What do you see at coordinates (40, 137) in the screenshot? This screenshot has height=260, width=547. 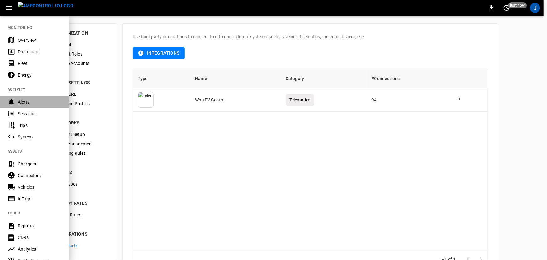 I see `div: System` at bounding box center [40, 137].